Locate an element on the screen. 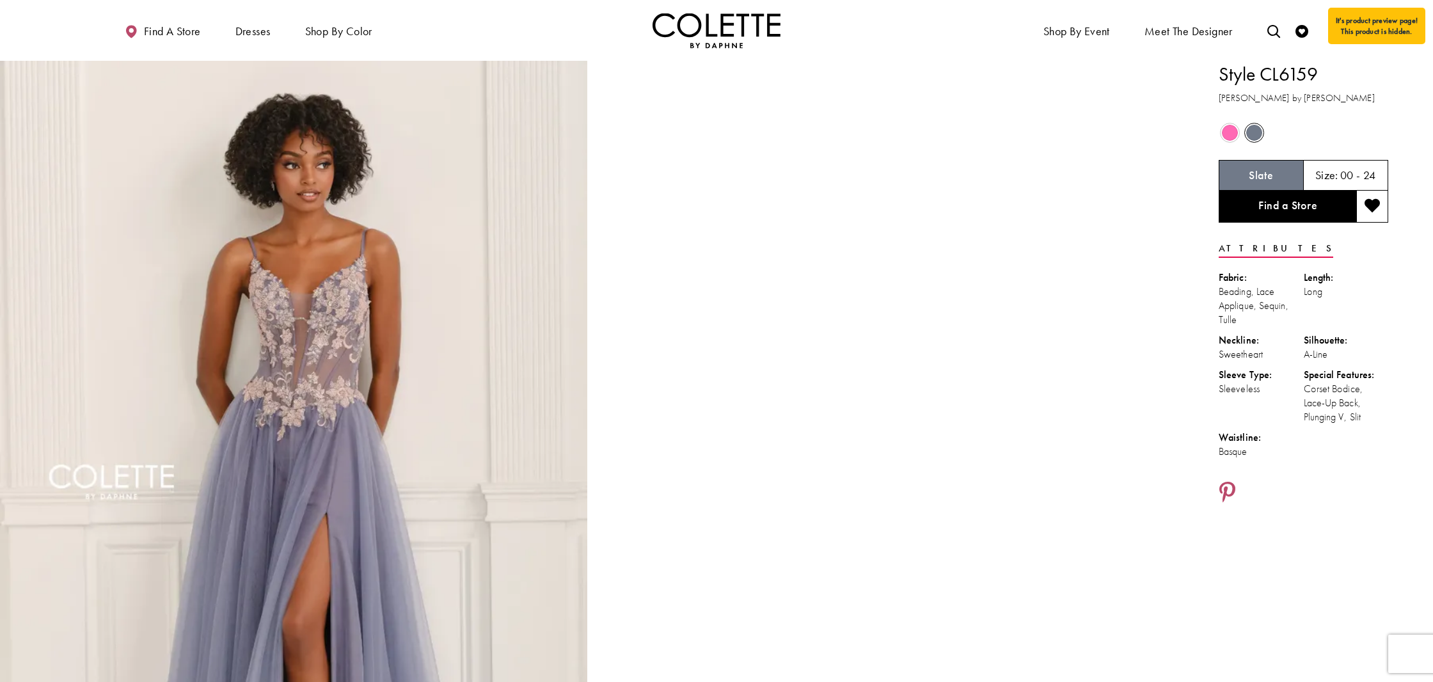  div: Neckline: is located at coordinates (1261, 340).